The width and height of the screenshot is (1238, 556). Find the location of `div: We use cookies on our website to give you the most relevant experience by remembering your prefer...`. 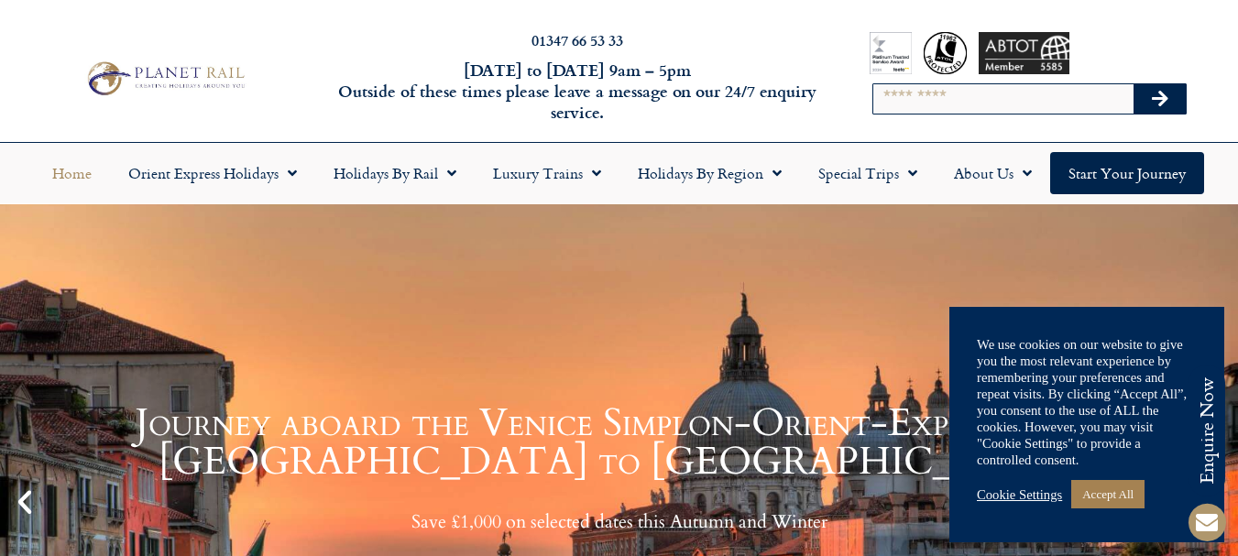

div: We use cookies on our website to give you the most relevant experience by remembering your prefer... is located at coordinates (1087, 402).